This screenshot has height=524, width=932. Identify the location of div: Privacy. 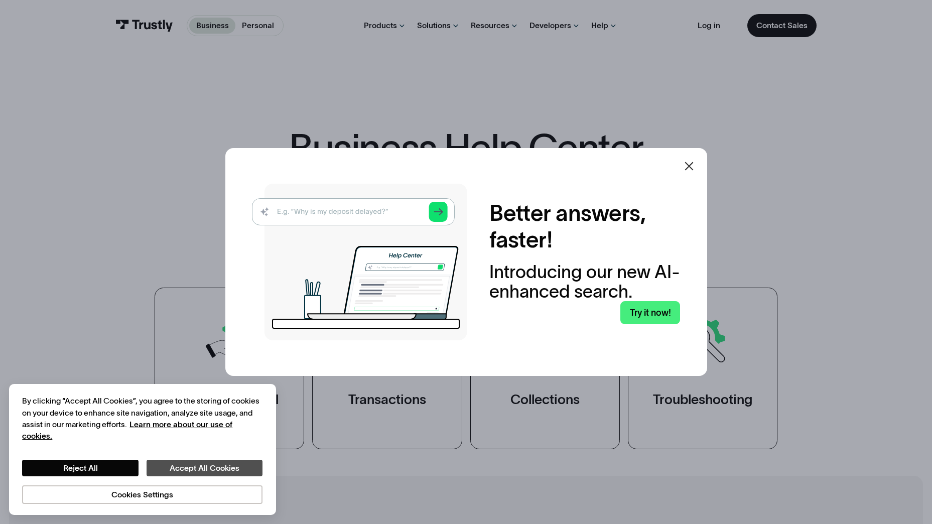
(142, 449).